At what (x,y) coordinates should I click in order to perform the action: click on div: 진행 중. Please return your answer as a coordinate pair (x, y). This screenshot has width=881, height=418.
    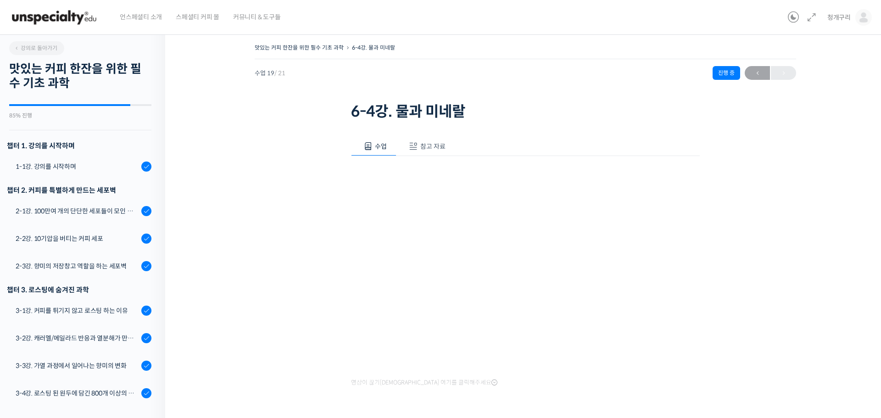
    Looking at the image, I should click on (726, 73).